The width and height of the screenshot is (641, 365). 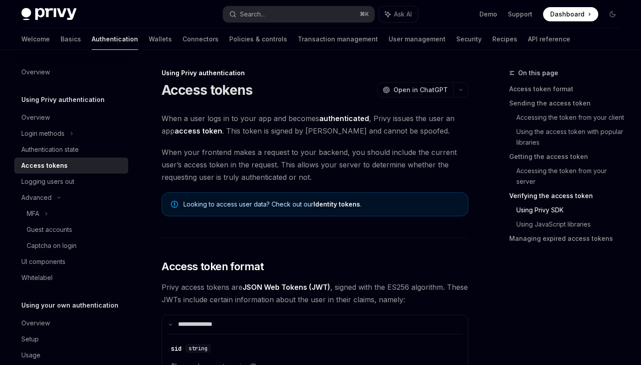 I want to click on a: Basics, so click(x=71, y=39).